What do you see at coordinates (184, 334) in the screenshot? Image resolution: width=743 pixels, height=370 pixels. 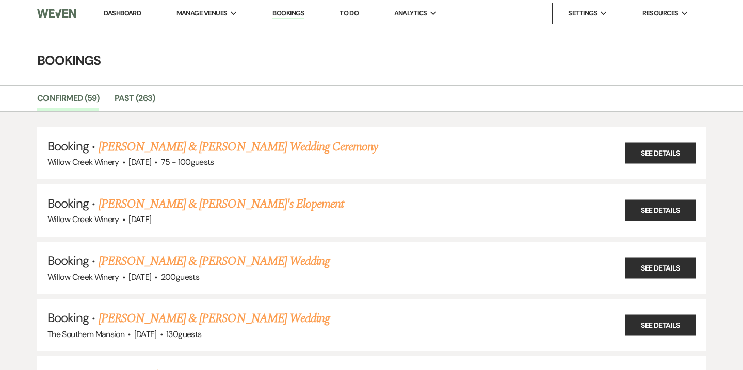 I see `span: 130 guests` at bounding box center [184, 334].